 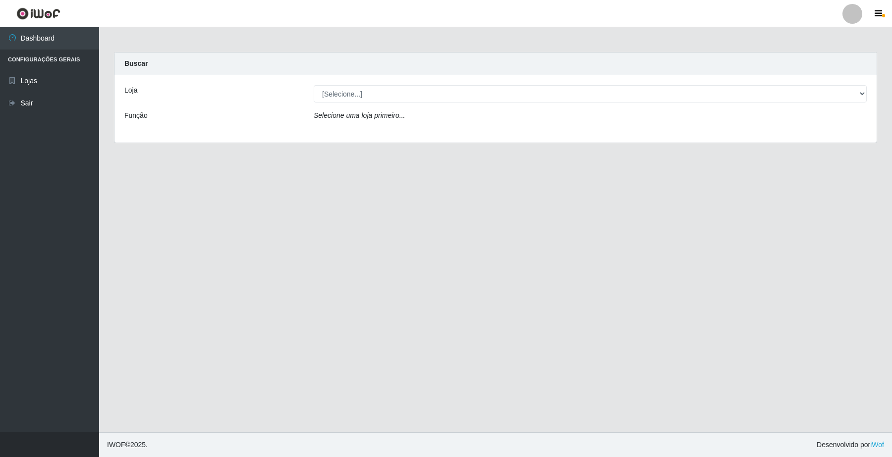 I want to click on span: Desenvolvido por, so click(x=850, y=445).